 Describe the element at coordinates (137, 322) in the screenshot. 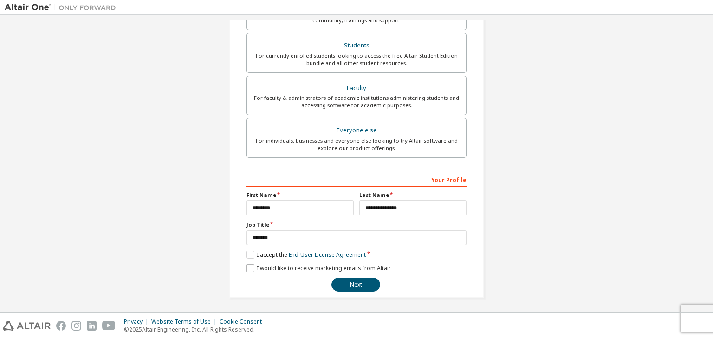

I see `div: Privacy` at that location.